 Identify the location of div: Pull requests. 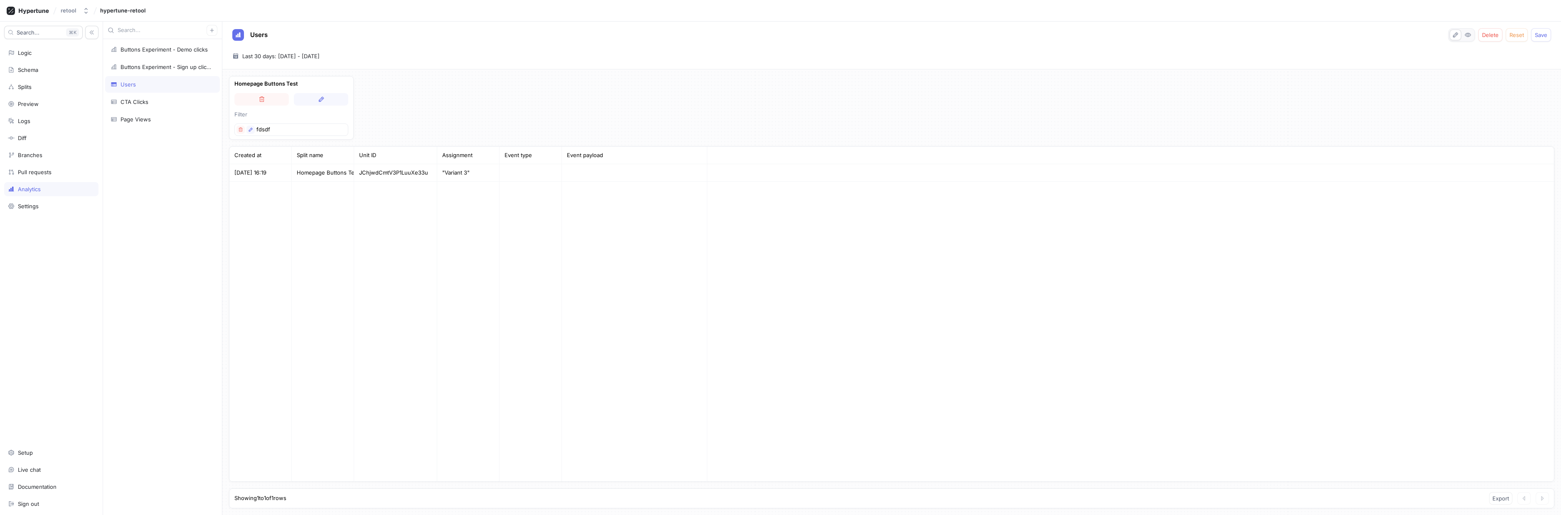
(34, 172).